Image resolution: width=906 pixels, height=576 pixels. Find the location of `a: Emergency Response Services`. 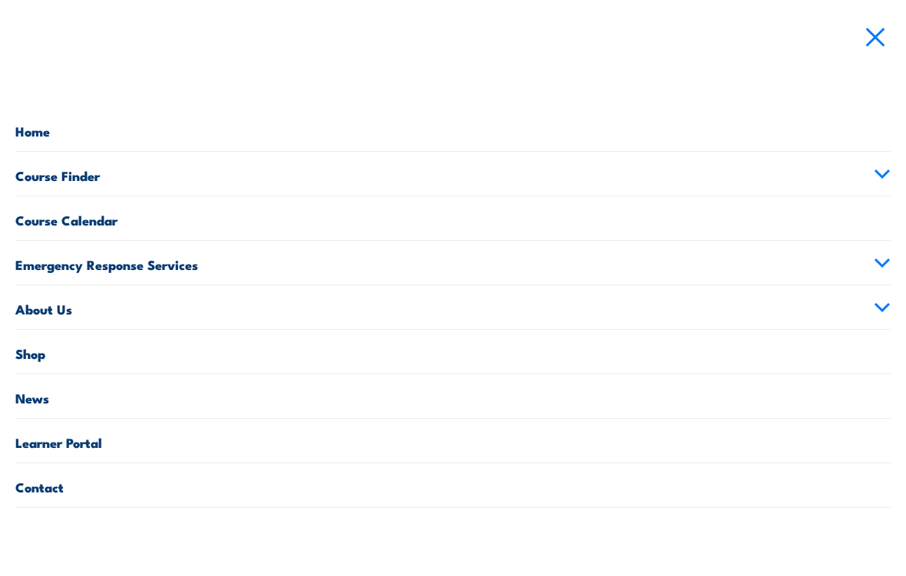

a: Emergency Response Services is located at coordinates (453, 262).